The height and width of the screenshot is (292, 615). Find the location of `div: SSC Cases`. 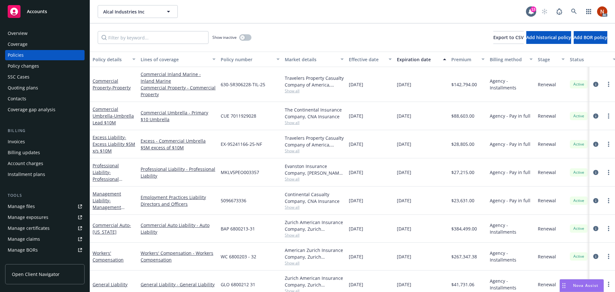

div: SSC Cases is located at coordinates (19, 77).